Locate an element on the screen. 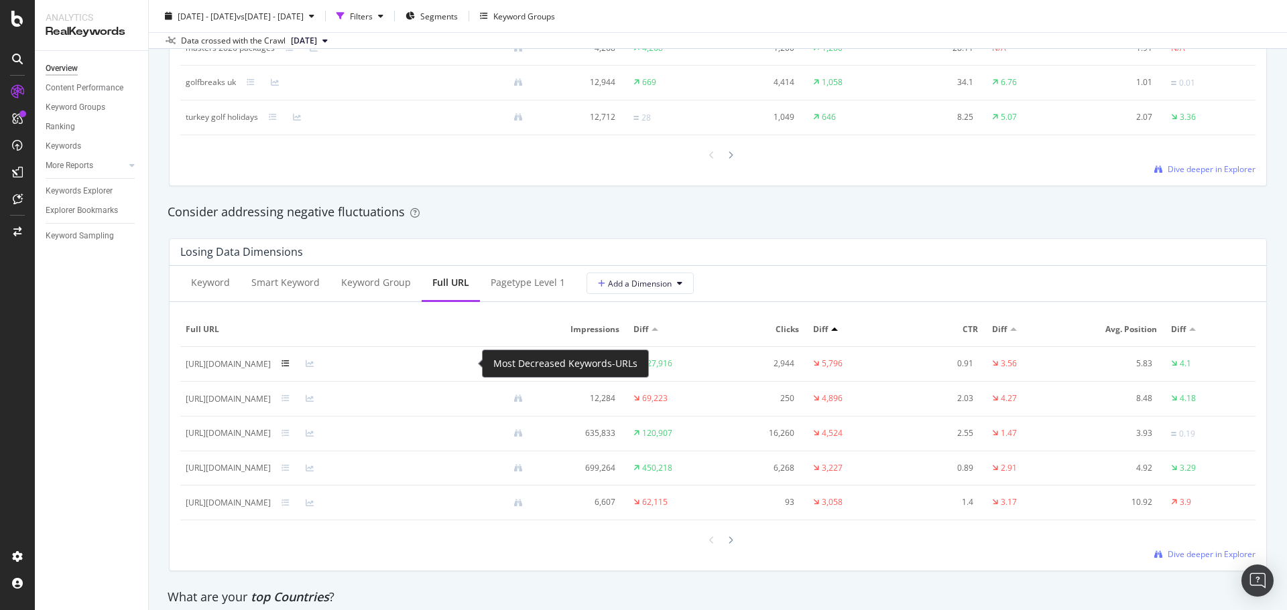 The height and width of the screenshot is (610, 1287). div: 6,607 is located at coordinates (580, 503).